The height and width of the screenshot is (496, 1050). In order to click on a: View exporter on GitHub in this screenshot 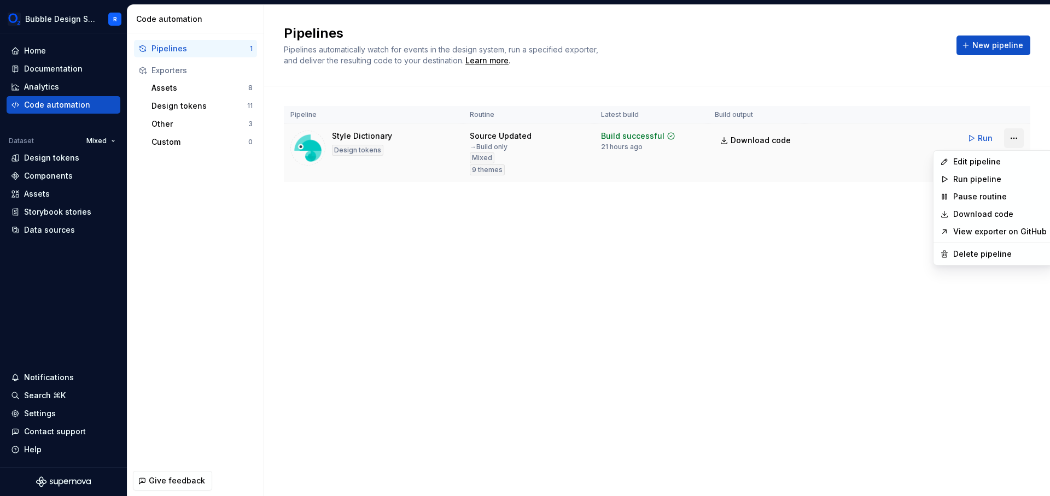, I will do `click(999, 232)`.